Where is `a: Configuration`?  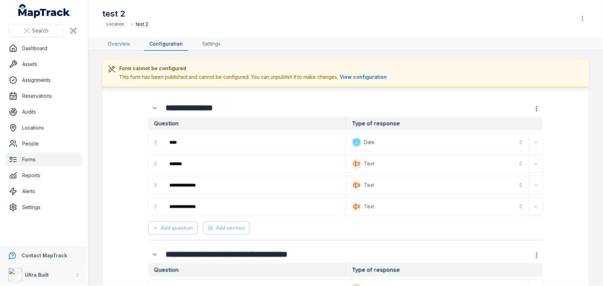
a: Configuration is located at coordinates (166, 44).